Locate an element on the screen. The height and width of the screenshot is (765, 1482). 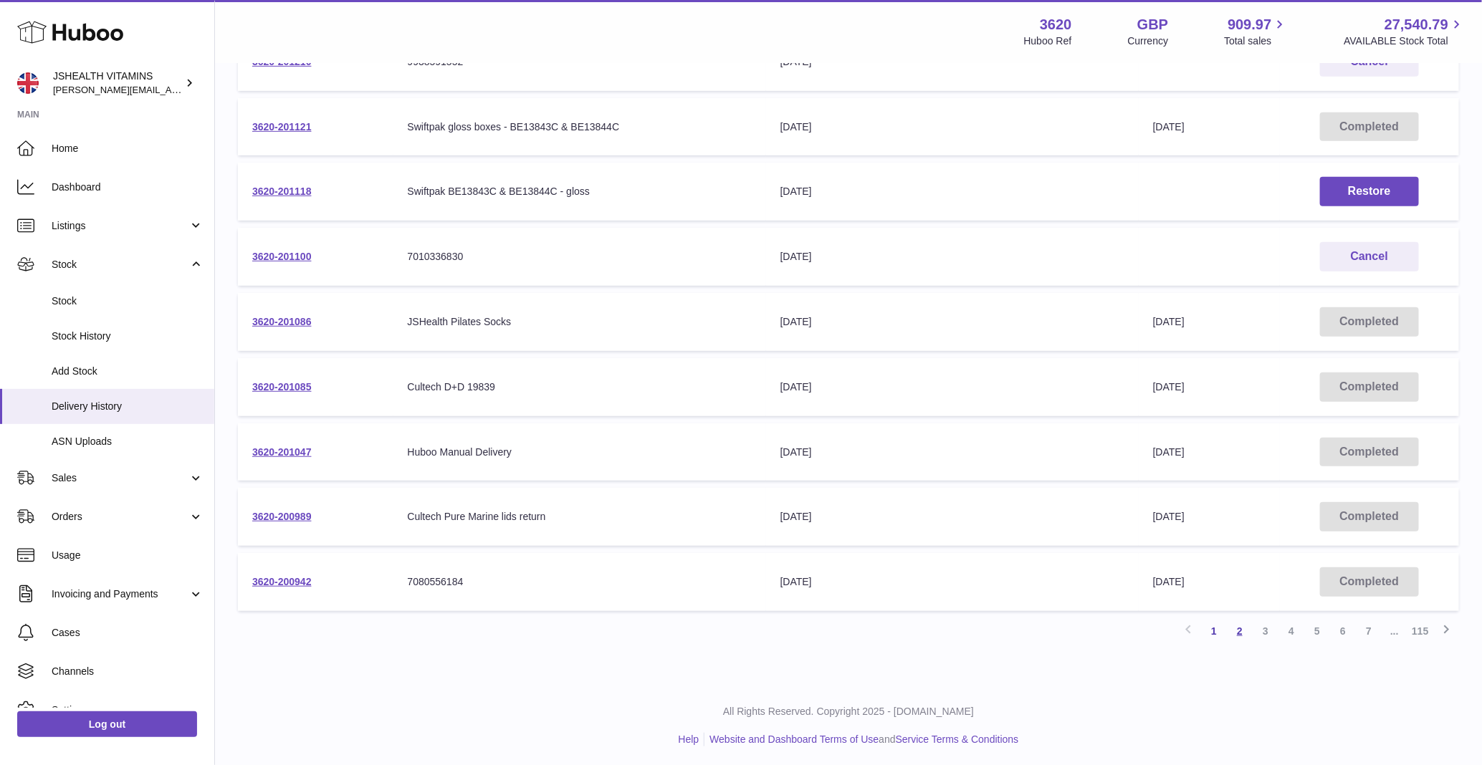
div: Cultech D+D 19839 is located at coordinates (580, 387).